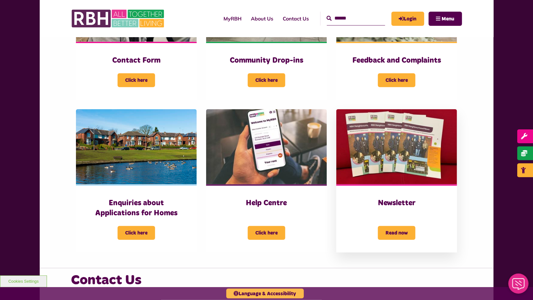 Image resolution: width=533 pixels, height=300 pixels. Describe the element at coordinates (448, 19) in the screenshot. I see `span: Menu` at that location.